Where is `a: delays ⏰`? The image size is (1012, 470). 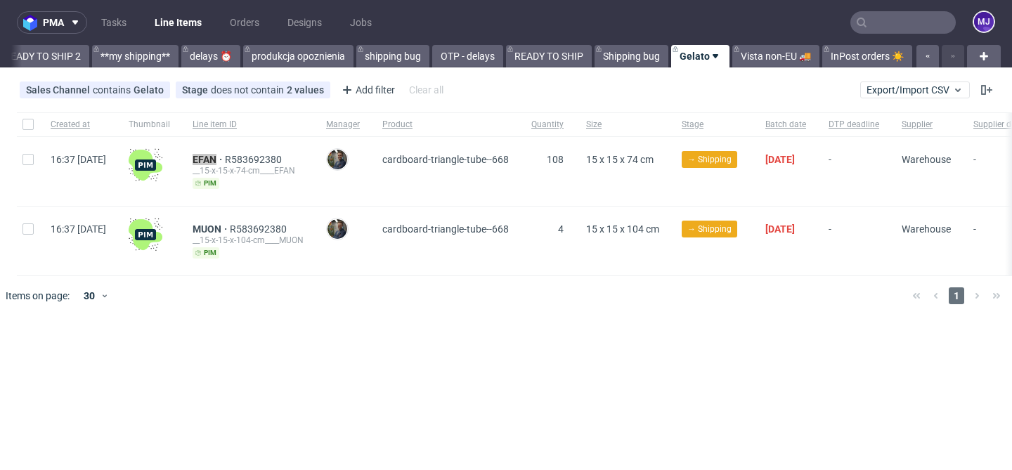 a: delays ⏰ is located at coordinates (211, 56).